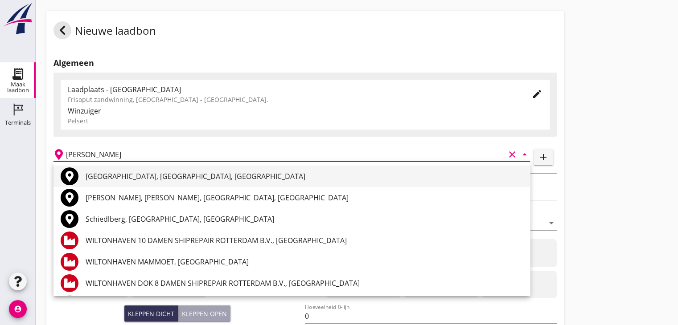 The height and width of the screenshot is (325, 678). What do you see at coordinates (305, 121) in the screenshot?
I see `div: Pelsert` at bounding box center [305, 121].